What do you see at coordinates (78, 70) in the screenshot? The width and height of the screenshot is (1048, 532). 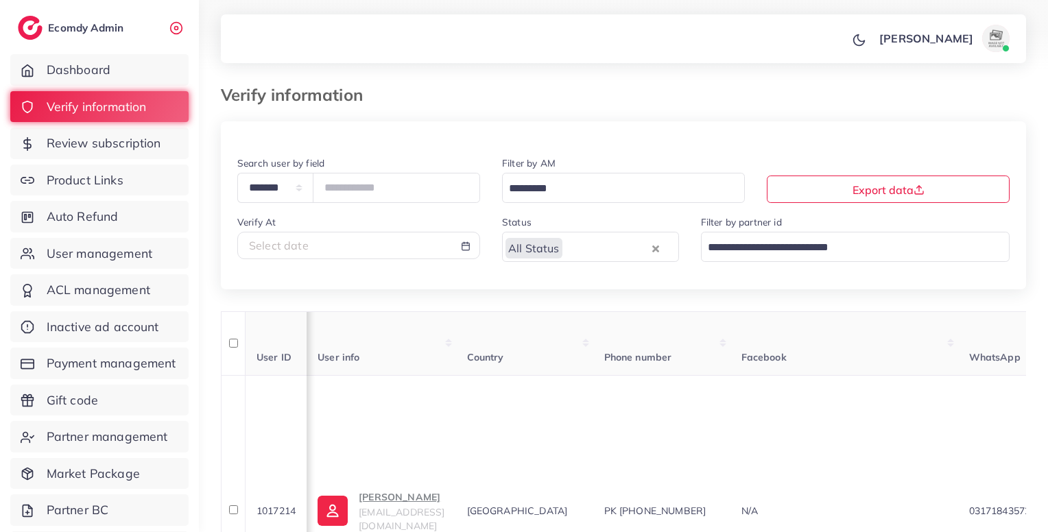 I see `span: Dashboard` at bounding box center [78, 70].